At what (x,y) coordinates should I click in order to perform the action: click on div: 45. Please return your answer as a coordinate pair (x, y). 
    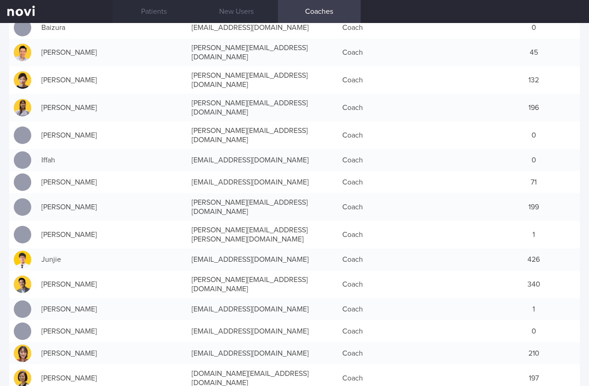
    Looking at the image, I should click on (534, 52).